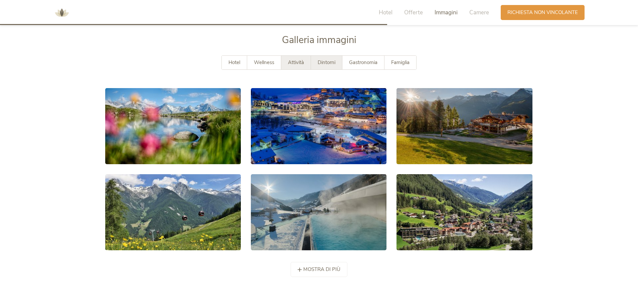  What do you see at coordinates (446, 12) in the screenshot?
I see `span: Immagini` at bounding box center [446, 12].